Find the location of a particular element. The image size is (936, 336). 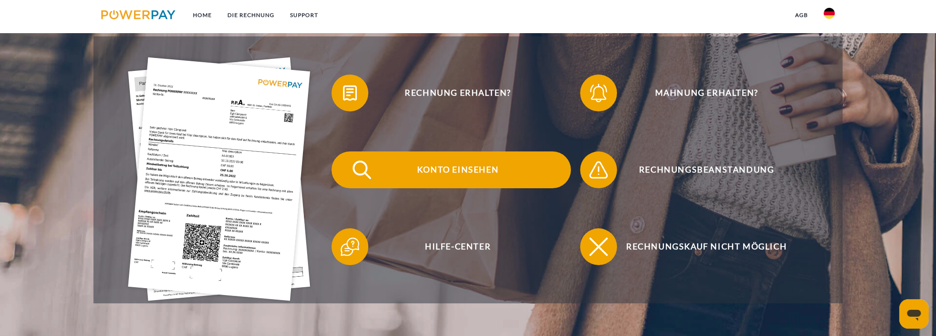

img: logo-powerpay.svg is located at coordinates (138, 15).